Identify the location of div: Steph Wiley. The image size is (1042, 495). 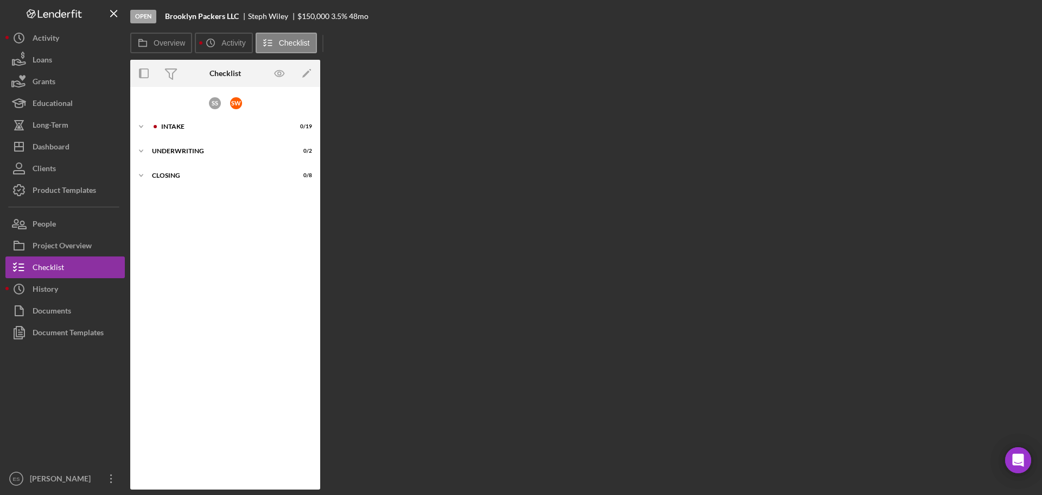
(272, 16).